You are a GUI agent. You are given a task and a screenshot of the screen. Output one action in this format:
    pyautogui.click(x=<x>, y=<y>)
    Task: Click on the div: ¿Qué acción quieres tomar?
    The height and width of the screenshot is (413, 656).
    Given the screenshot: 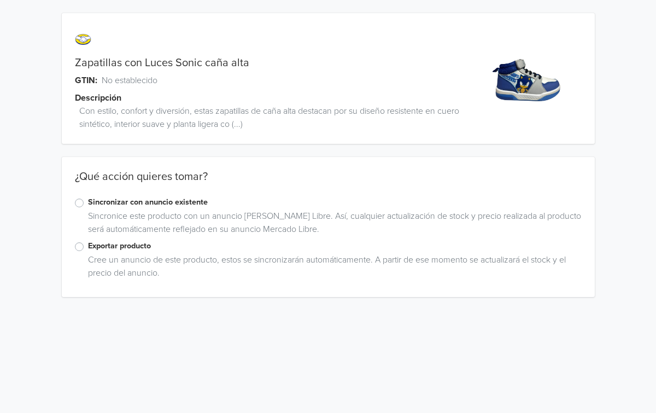 What is the action you would take?
    pyautogui.click(x=328, y=183)
    